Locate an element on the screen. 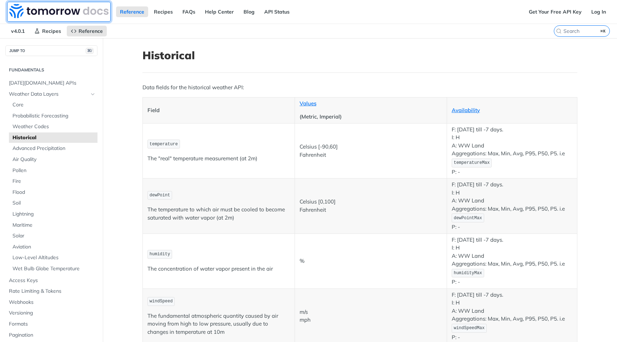 The width and height of the screenshot is (617, 342). span: Advanced Precipitation is located at coordinates (54, 149).